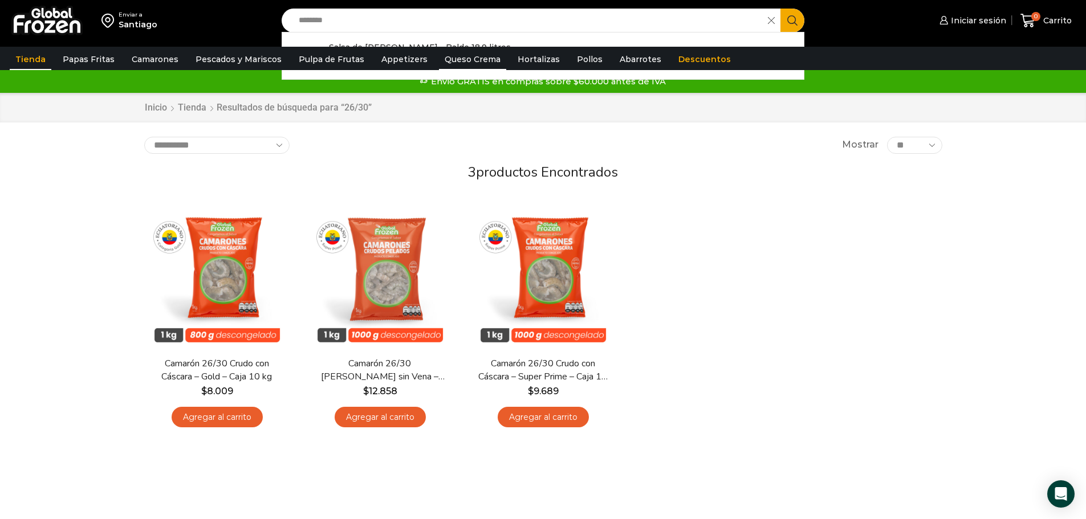 Image resolution: width=1086 pixels, height=519 pixels. What do you see at coordinates (543, 391) in the screenshot?
I see `bdi: 9.689` at bounding box center [543, 391].